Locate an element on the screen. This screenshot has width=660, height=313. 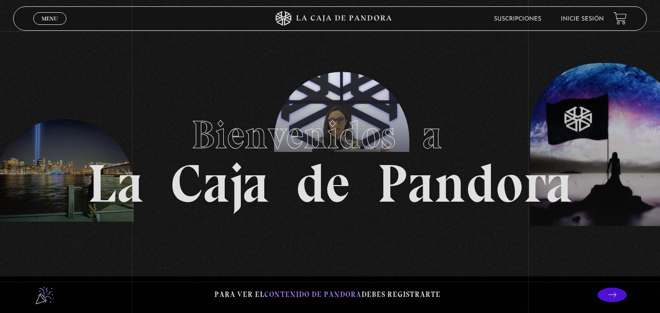
a: Suscripciones is located at coordinates (517, 19).